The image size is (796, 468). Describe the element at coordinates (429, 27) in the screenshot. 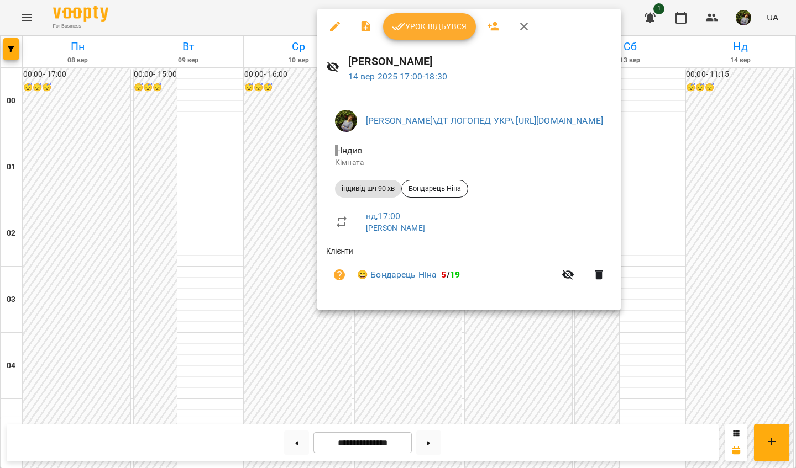

I see `span: Урок відбувся` at that location.